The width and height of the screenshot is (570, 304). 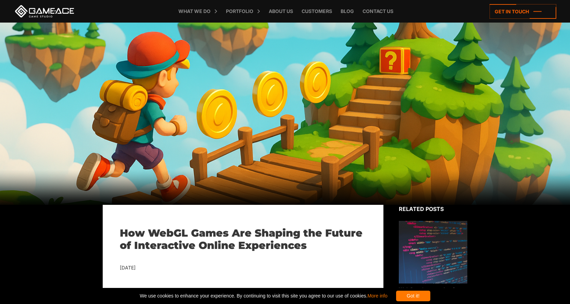 I want to click on div: Related posts, so click(x=433, y=209).